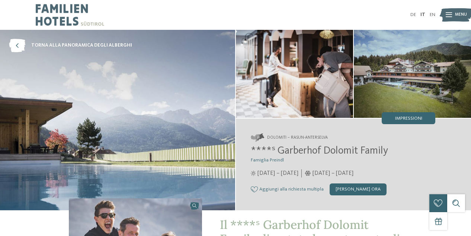 The height and width of the screenshot is (236, 471). Describe the element at coordinates (308, 173) in the screenshot. I see `i: Orari d'apertura inverno` at that location.